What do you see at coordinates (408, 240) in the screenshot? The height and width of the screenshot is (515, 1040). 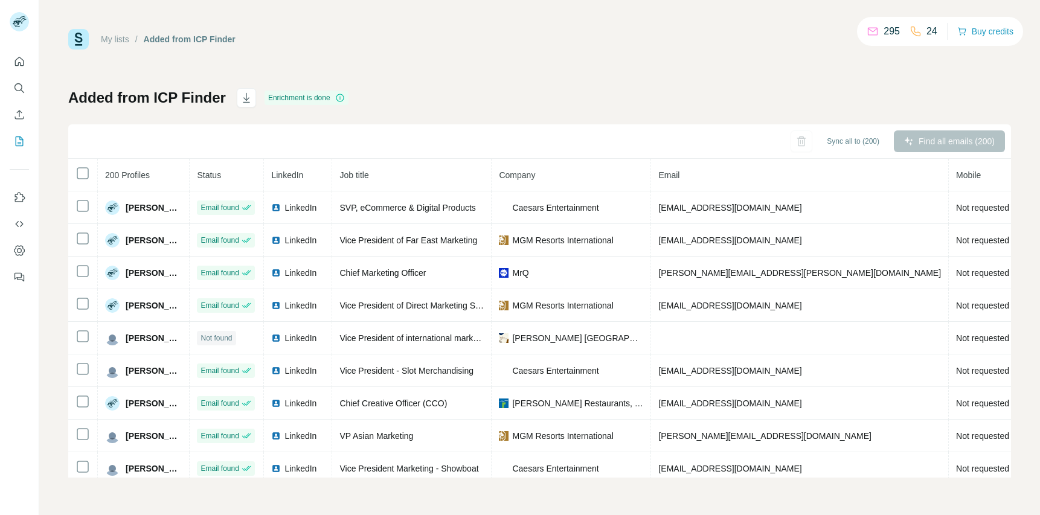 I see `span: Vice President of Far East Marketing` at bounding box center [408, 240].